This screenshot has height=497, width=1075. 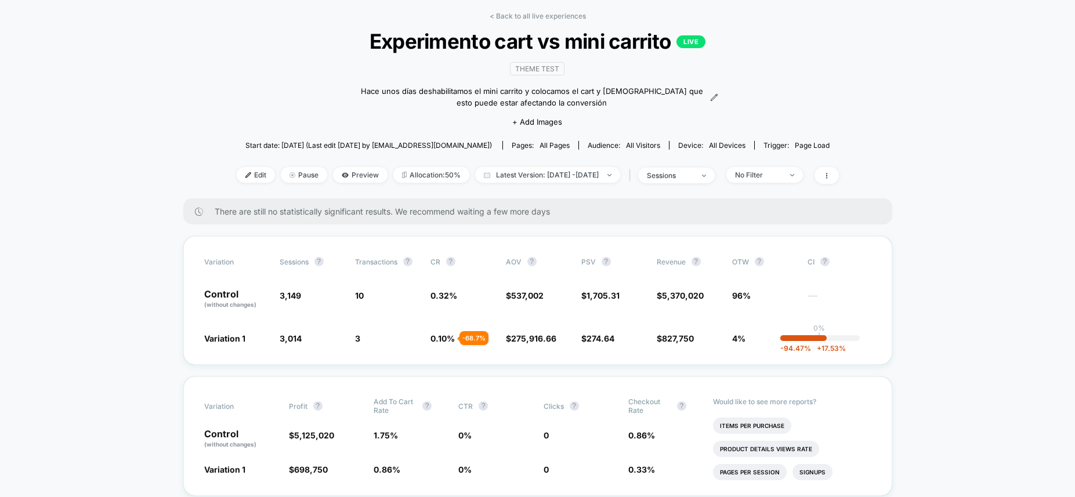 I want to click on span: Device:, so click(x=711, y=145).